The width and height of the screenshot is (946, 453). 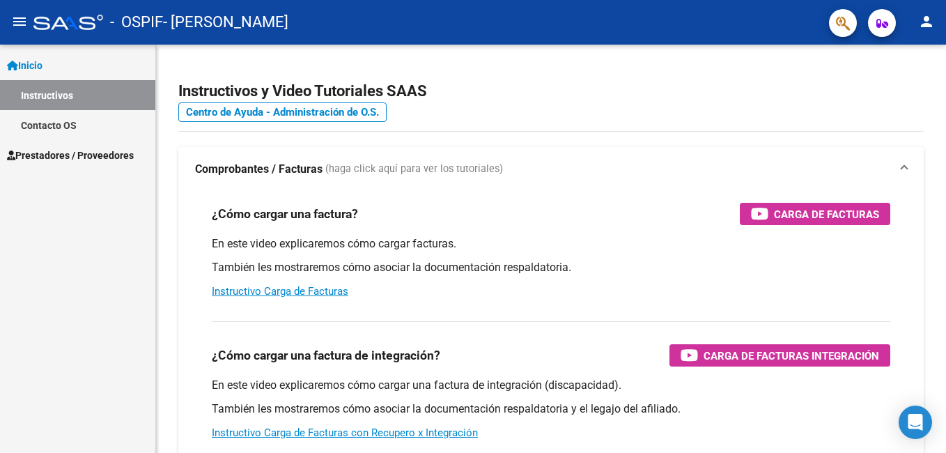 What do you see at coordinates (285, 214) in the screenshot?
I see `h3: ¿Cómo cargar una factura?` at bounding box center [285, 214].